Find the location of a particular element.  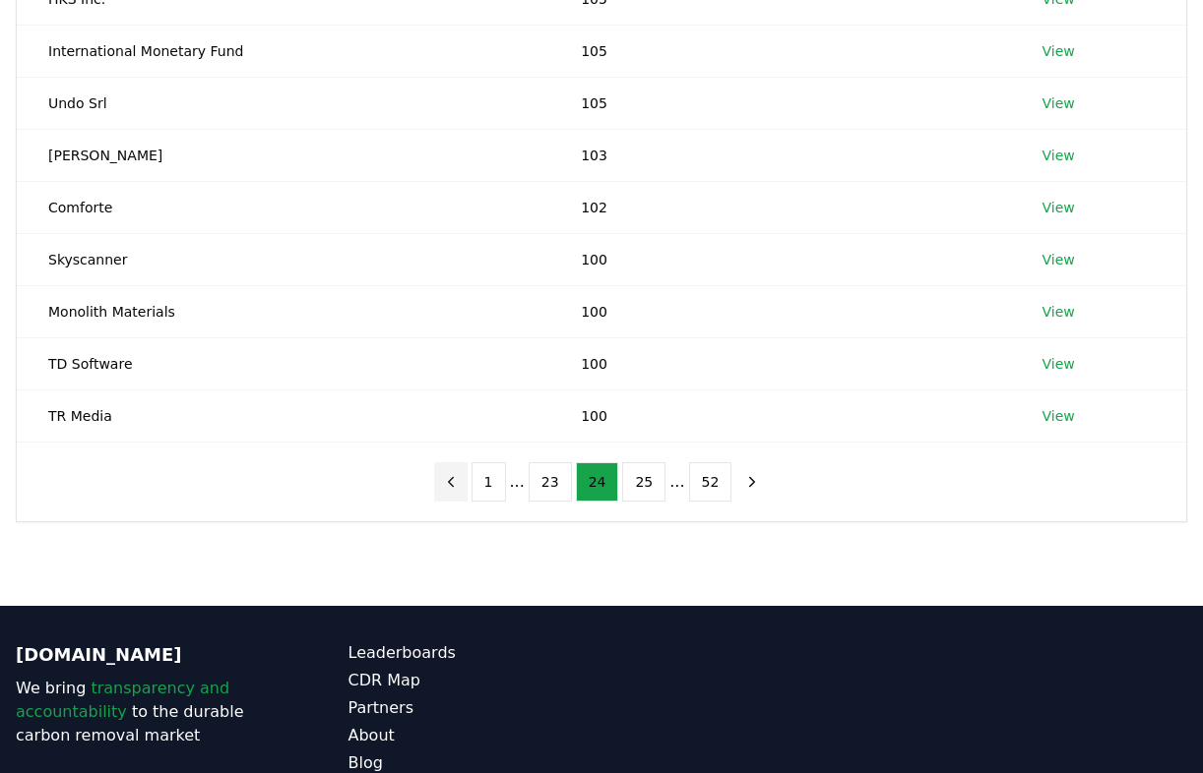

button: previous page is located at coordinates (451, 482).